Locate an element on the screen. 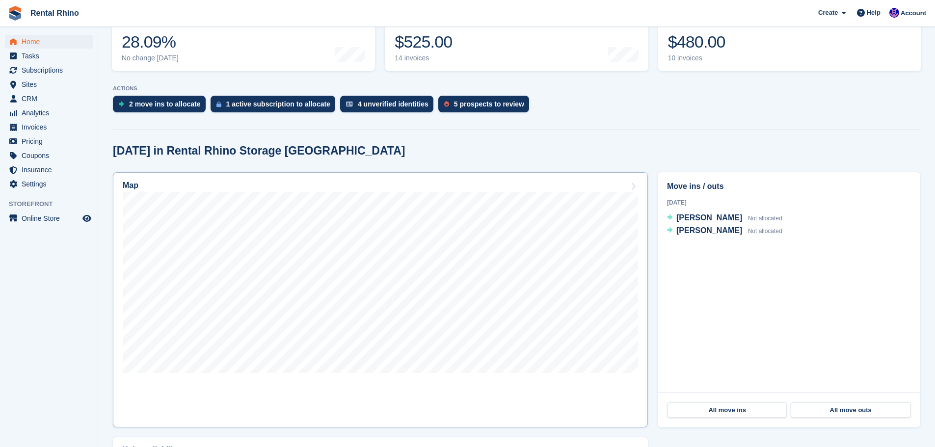 The width and height of the screenshot is (935, 447). span: Online Store is located at coordinates (51, 218).